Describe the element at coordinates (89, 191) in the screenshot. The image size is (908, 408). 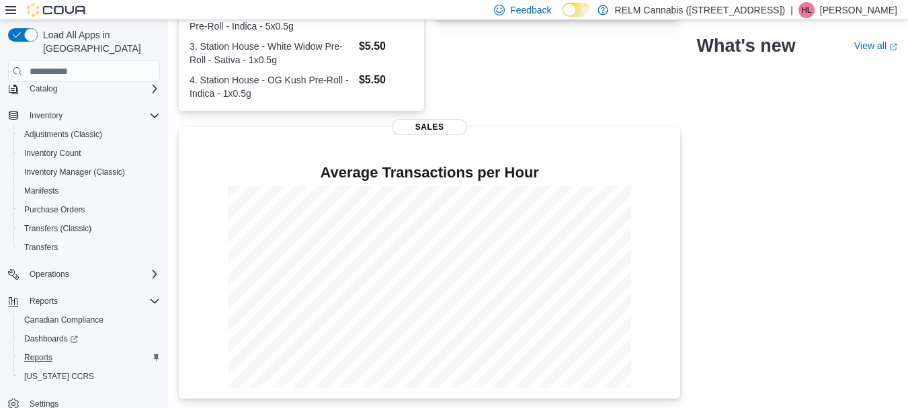
I see `button: Manifests` at that location.